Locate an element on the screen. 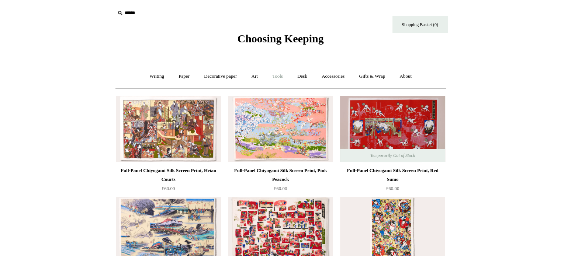 This screenshot has height=256, width=561. a: Tools is located at coordinates (277, 76).